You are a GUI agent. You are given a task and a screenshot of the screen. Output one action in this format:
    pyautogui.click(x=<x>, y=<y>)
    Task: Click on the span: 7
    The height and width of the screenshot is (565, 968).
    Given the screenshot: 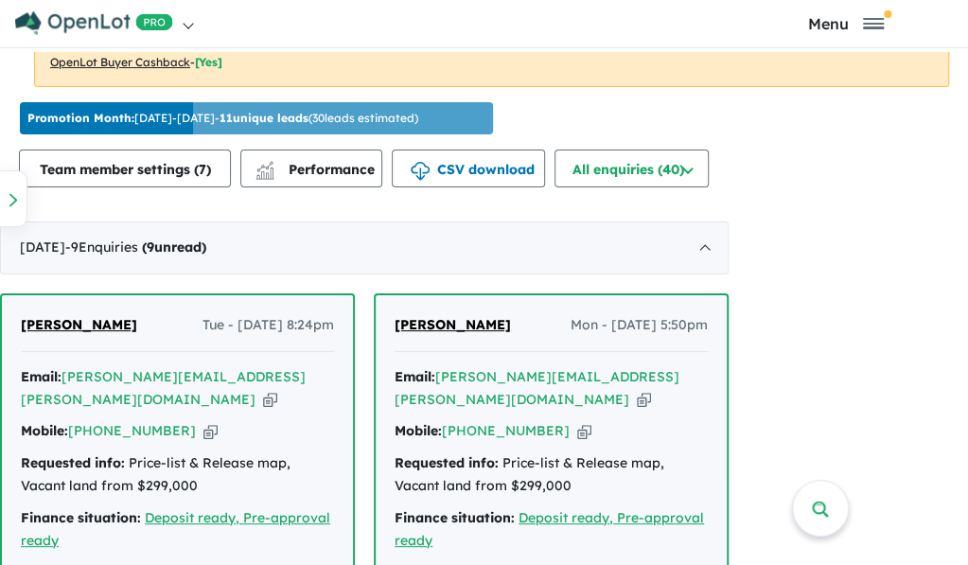 What is the action you would take?
    pyautogui.click(x=202, y=169)
    